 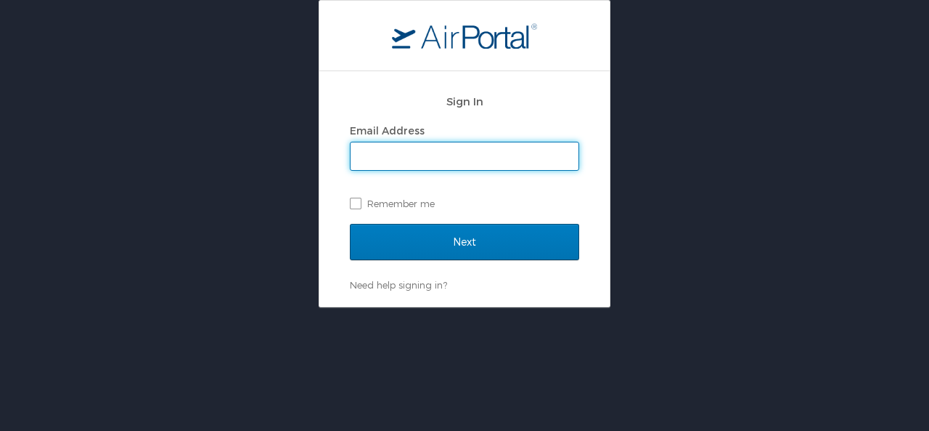 I want to click on img: logo, so click(x=465, y=36).